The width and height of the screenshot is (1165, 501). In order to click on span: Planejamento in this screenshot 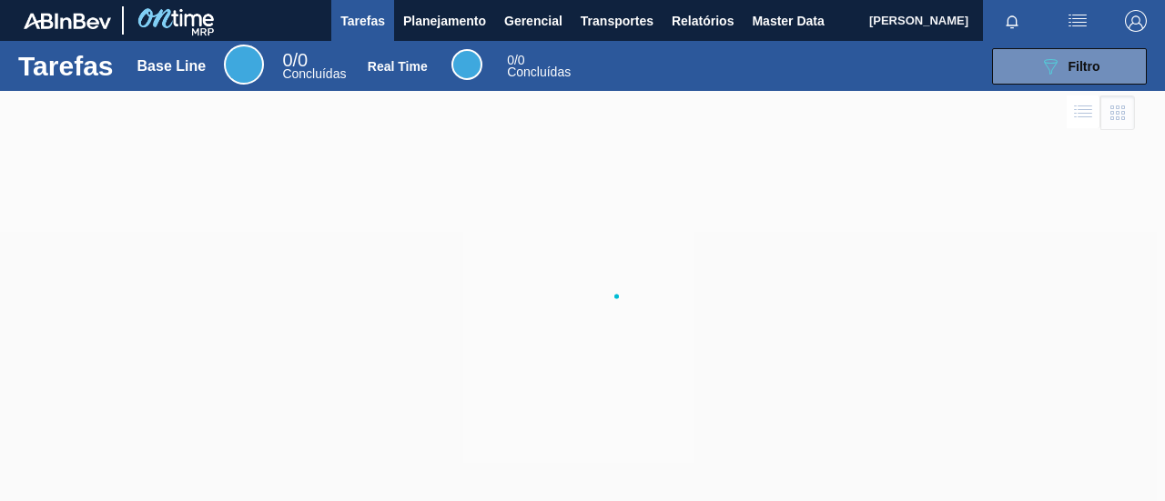, I will do `click(444, 21)`.